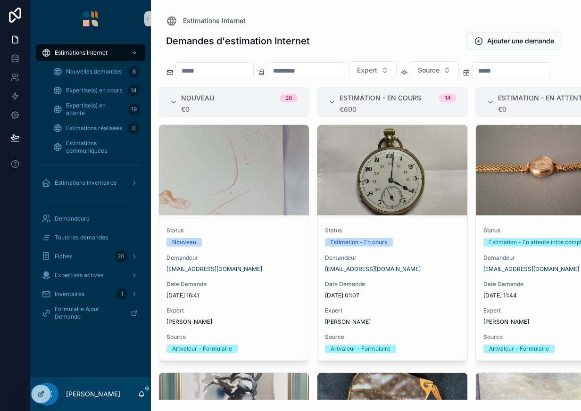 This screenshot has height=411, width=581. What do you see at coordinates (91, 294) in the screenshot?
I see `a: Inventaires1` at bounding box center [91, 294].